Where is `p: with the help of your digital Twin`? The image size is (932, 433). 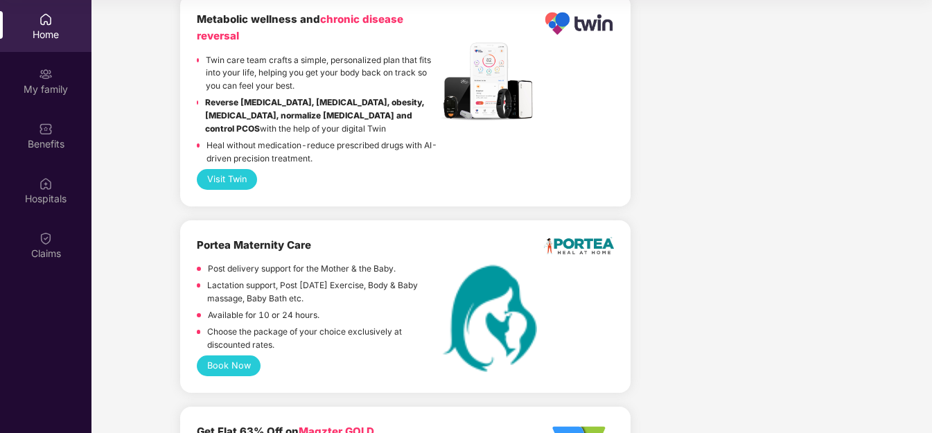
p: with the help of your digital Twin is located at coordinates (322, 116).